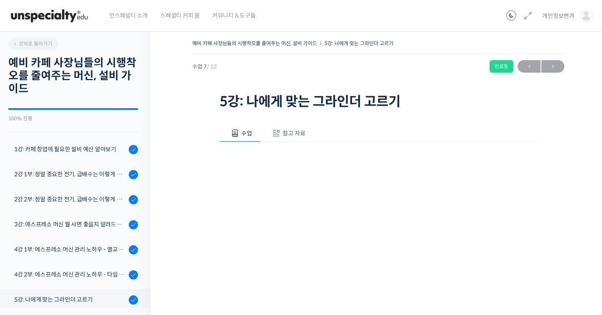  What do you see at coordinates (70, 174) in the screenshot?
I see `div: 2강 1부: 정말 중요한 전기, 급배수는 이렇게 체크하세요 - 전기 용량 배분` at bounding box center [70, 174].